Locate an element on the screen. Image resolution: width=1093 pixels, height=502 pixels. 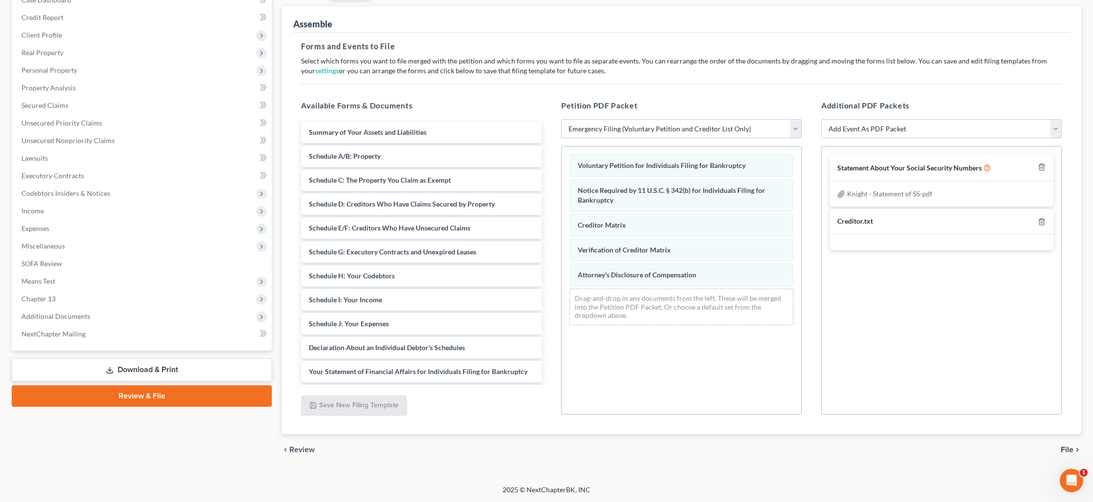
span: Secured Claims is located at coordinates (45, 105).